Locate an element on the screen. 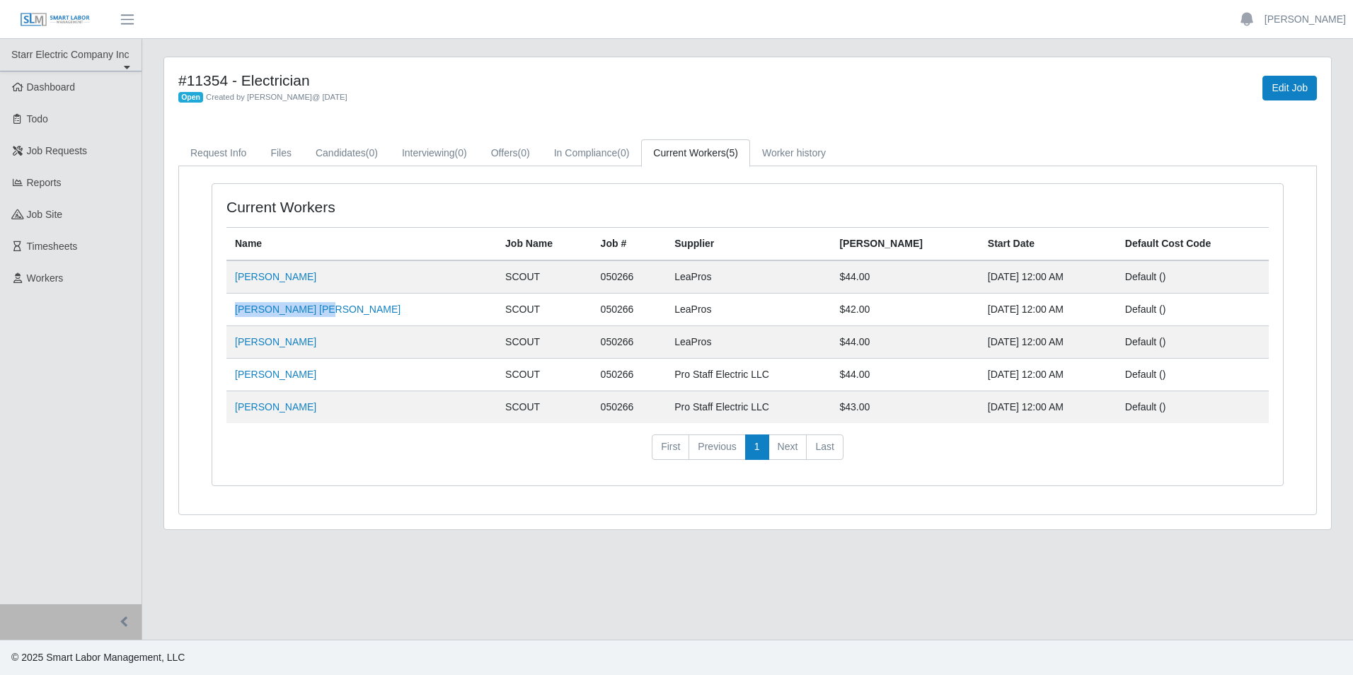 The height and width of the screenshot is (675, 1353). span: Workers is located at coordinates (45, 278).